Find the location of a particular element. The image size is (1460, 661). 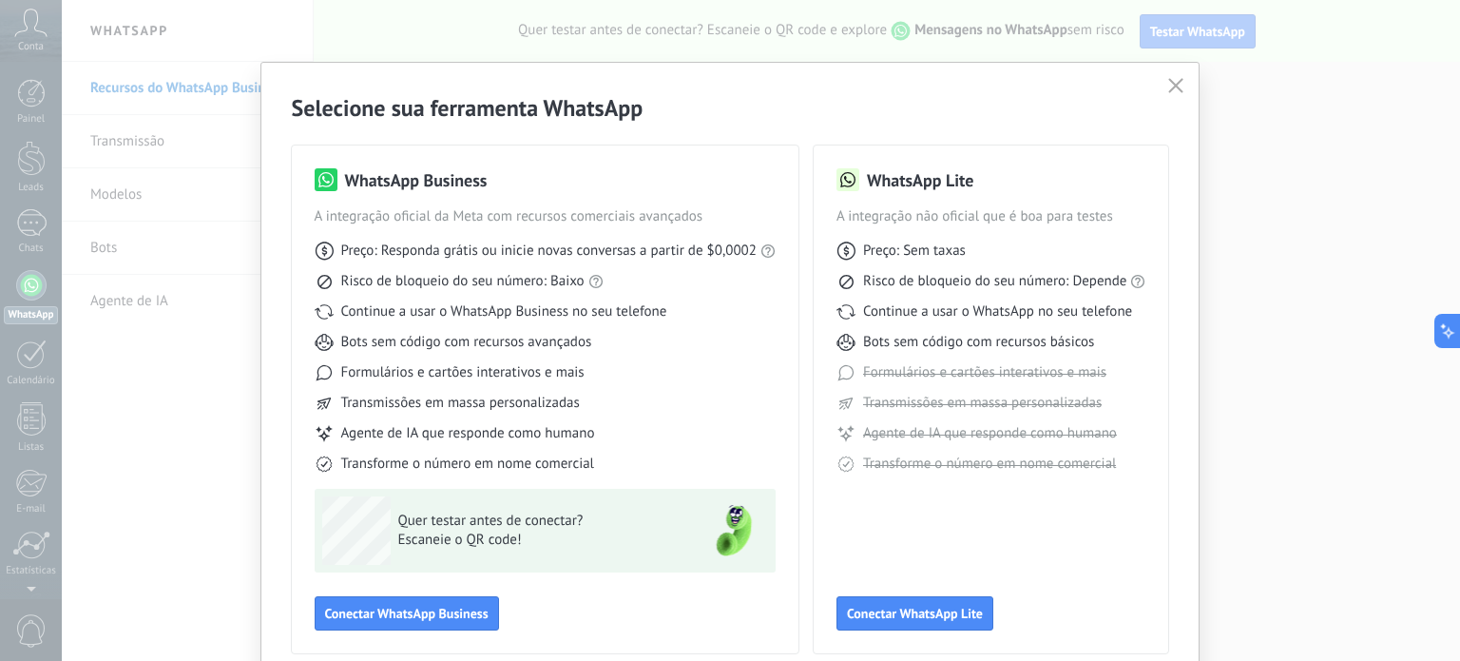

button: Conectar WhatsApp Lite is located at coordinates (914, 613).